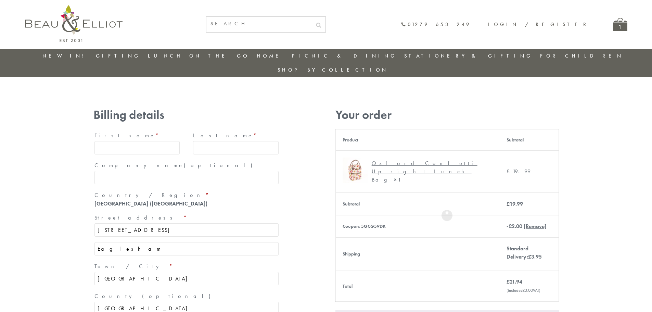 The width and height of the screenshot is (652, 312). I want to click on input: SEARCH, so click(259, 24).